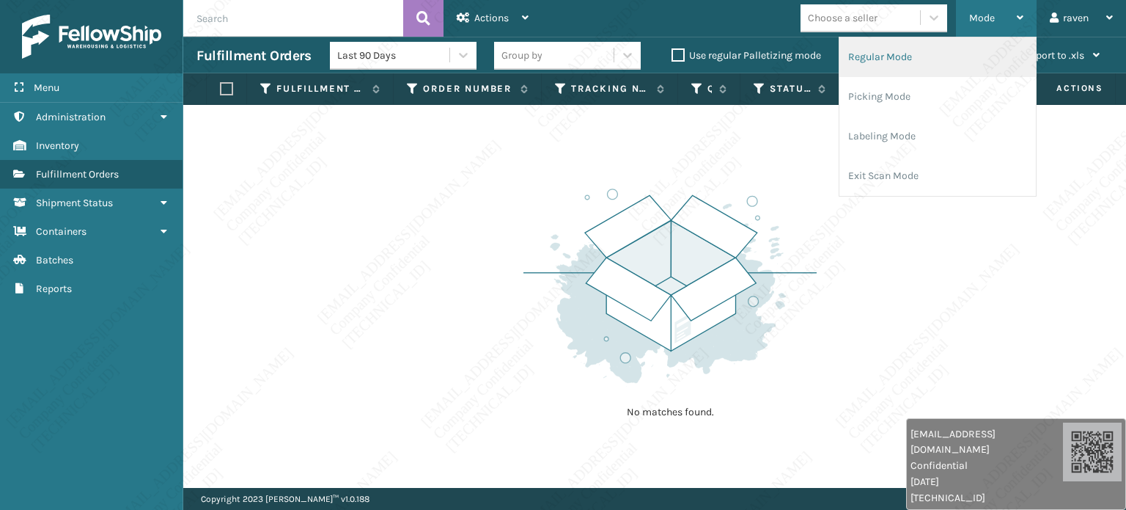  I want to click on li: Picking Mode, so click(938, 97).